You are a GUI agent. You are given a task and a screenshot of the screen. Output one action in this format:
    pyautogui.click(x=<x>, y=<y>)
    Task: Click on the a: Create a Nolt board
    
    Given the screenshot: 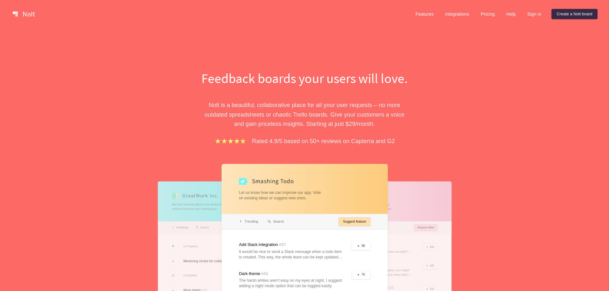 What is the action you would take?
    pyautogui.click(x=574, y=14)
    